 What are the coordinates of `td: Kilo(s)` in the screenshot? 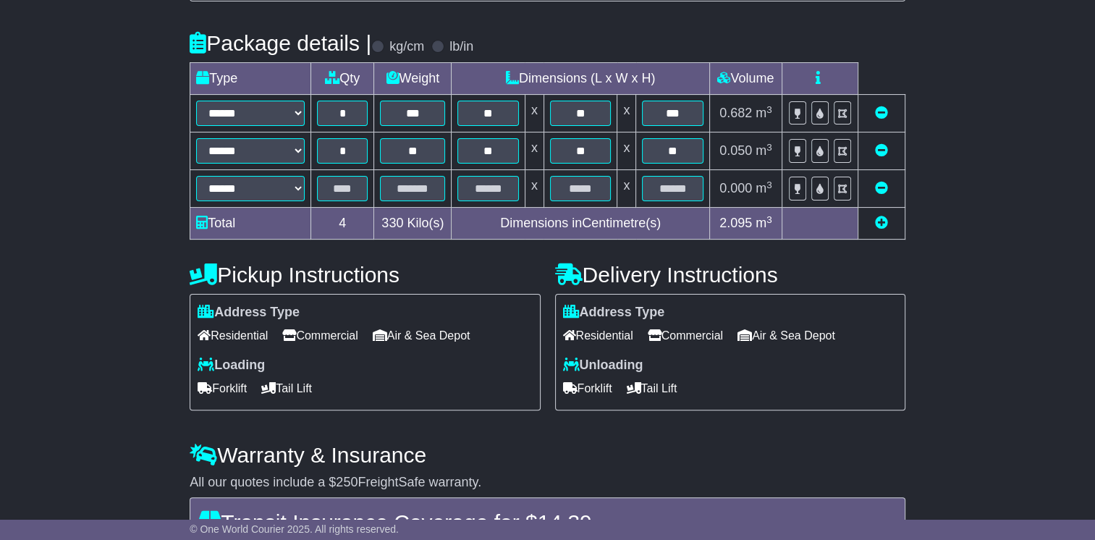 It's located at (412, 224).